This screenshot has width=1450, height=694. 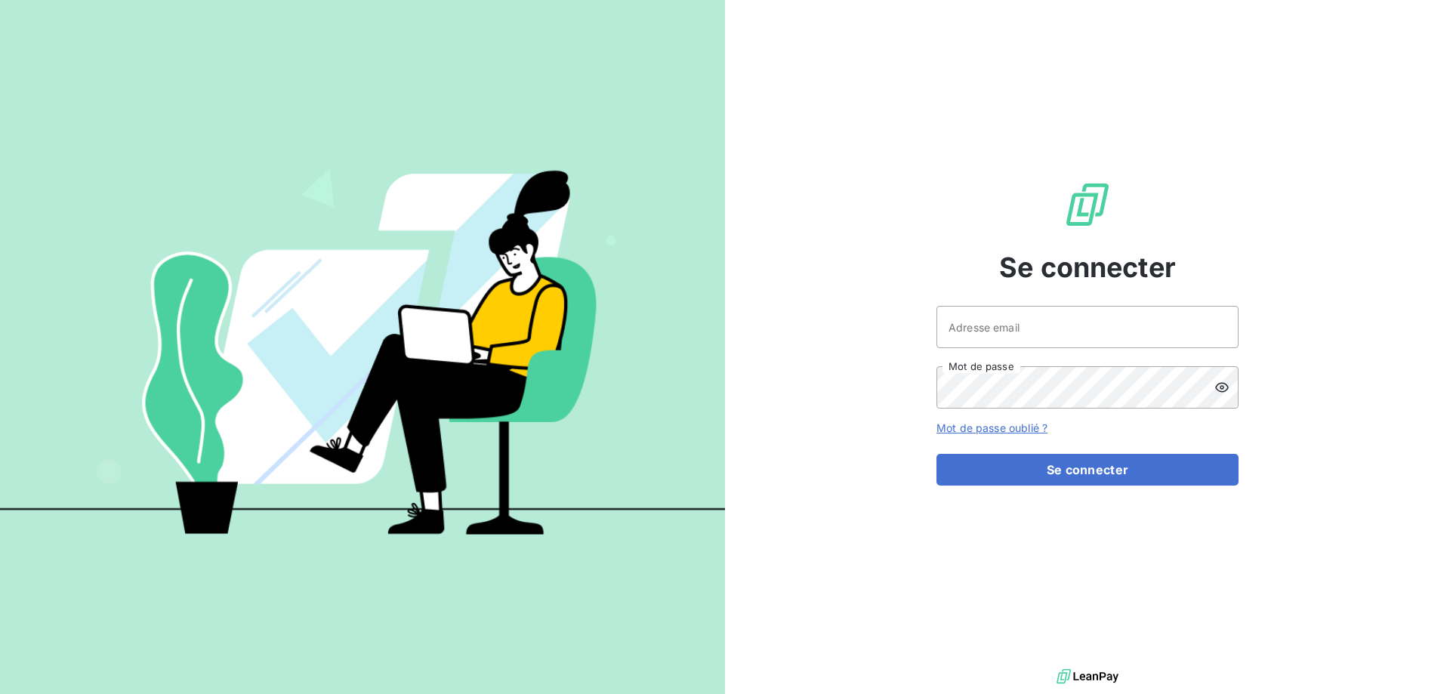 I want to click on img: logo, so click(x=1088, y=677).